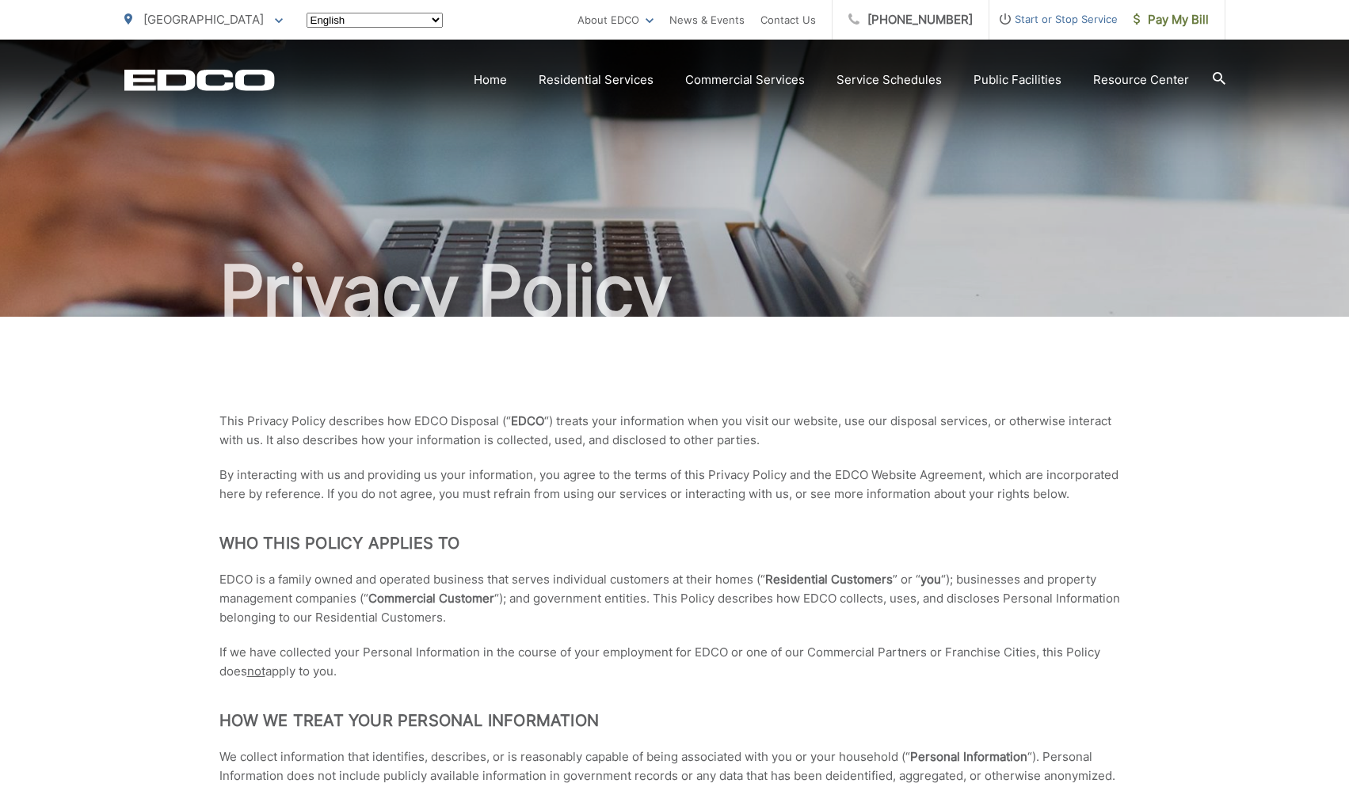 The width and height of the screenshot is (1349, 810). What do you see at coordinates (828, 579) in the screenshot?
I see `strong: Residential Customers` at bounding box center [828, 579].